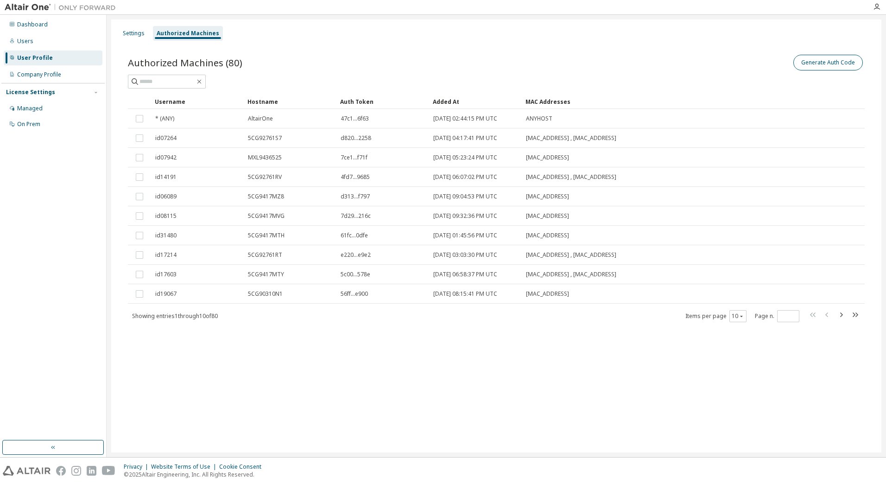 Image resolution: width=886 pixels, height=484 pixels. Describe the element at coordinates (175, 316) in the screenshot. I see `span: Showing entries 1 through 10 of 80` at that location.